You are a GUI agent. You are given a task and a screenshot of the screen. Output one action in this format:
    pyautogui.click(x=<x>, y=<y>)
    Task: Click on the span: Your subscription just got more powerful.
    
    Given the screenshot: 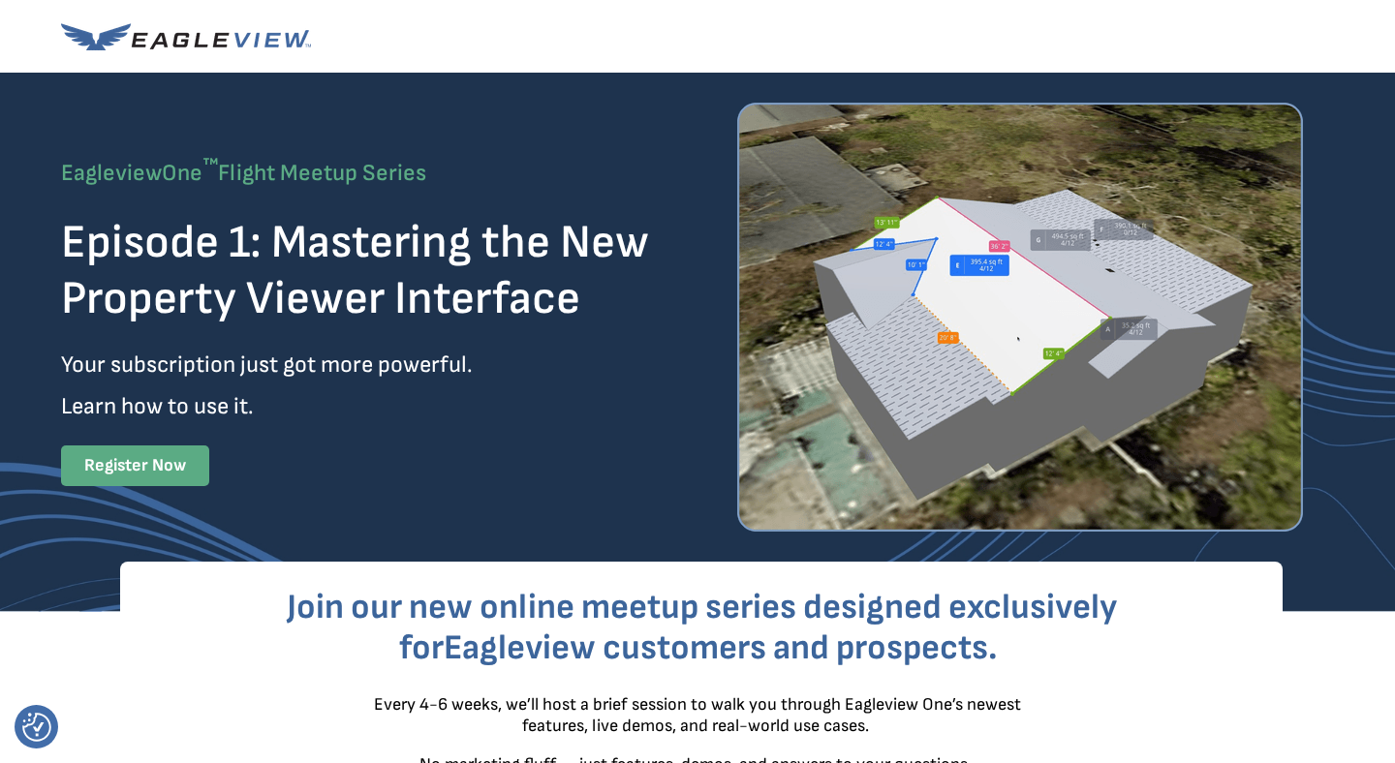 What is the action you would take?
    pyautogui.click(x=266, y=364)
    